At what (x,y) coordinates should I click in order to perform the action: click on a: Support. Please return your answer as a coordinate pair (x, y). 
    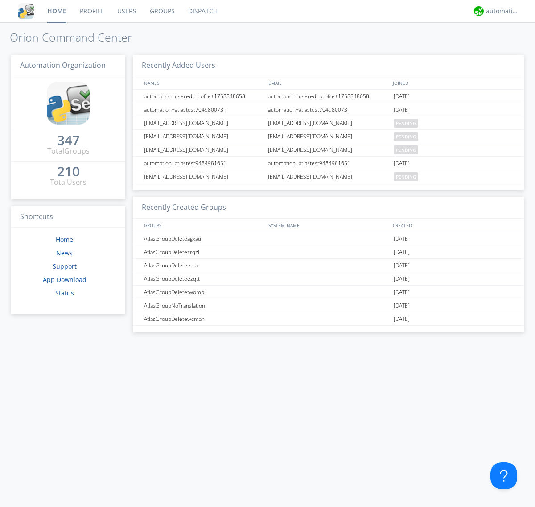
    Looking at the image, I should click on (65, 266).